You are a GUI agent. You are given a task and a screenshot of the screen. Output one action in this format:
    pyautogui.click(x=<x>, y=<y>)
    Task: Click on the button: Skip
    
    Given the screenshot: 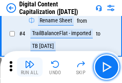 What is the action you would take?
    pyautogui.click(x=81, y=67)
    